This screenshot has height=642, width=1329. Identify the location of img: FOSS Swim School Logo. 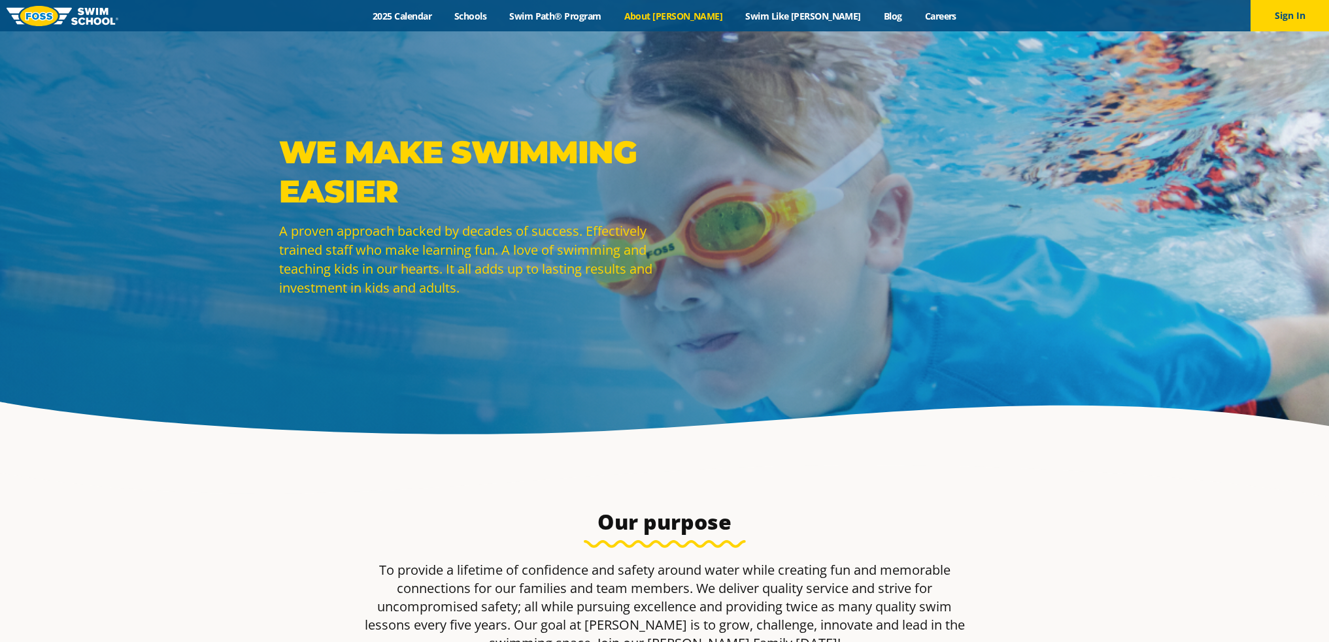
(62, 16).